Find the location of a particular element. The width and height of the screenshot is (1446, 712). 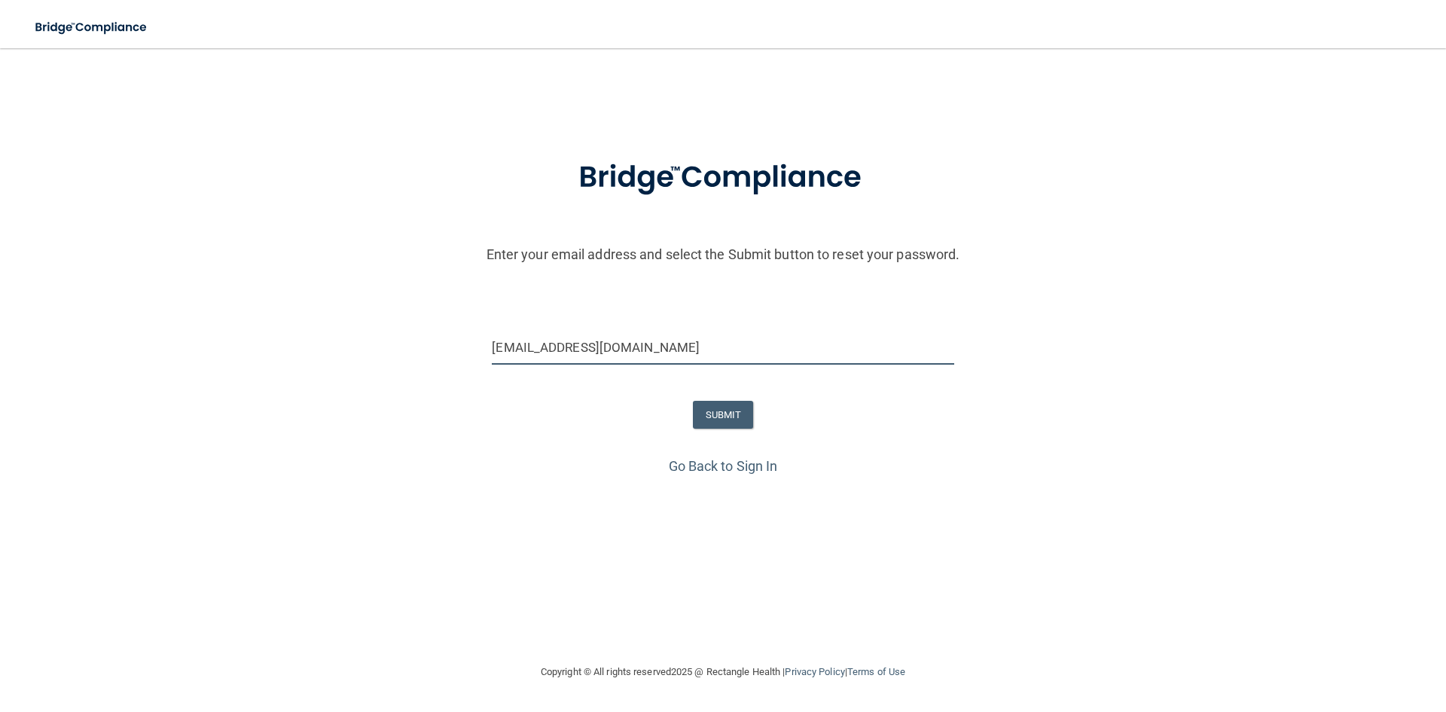

input: Email is located at coordinates (722, 347).